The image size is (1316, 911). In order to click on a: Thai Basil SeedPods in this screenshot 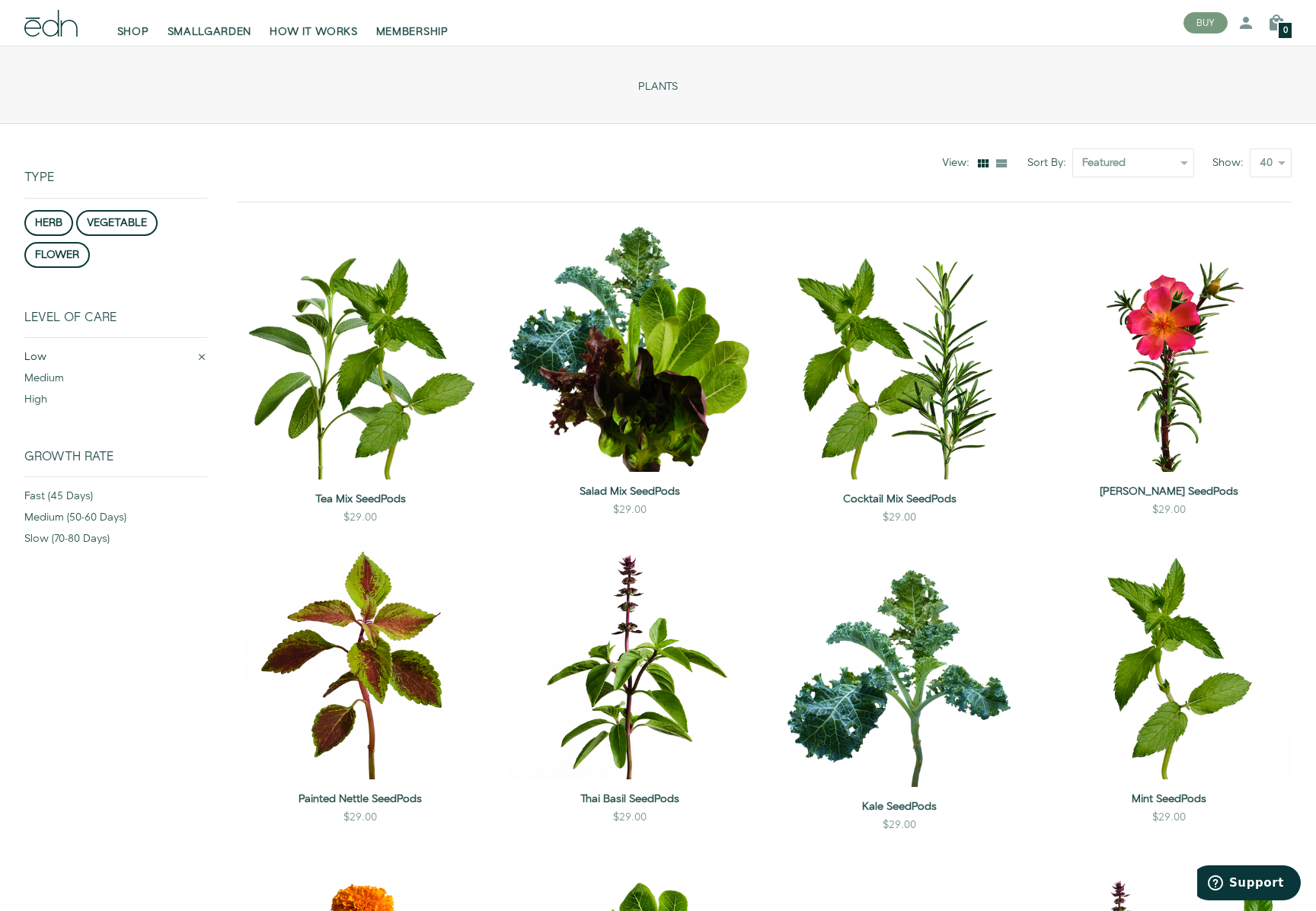, I will do `click(630, 799)`.